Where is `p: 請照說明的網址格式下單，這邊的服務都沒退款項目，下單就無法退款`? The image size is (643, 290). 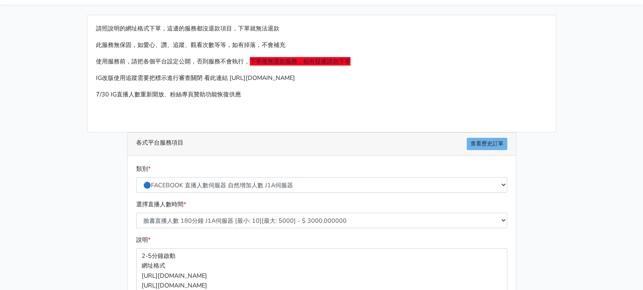 p: 請照說明的網址格式下單，這邊的服務都沒退款項目，下單就無法退款 is located at coordinates (322, 28).